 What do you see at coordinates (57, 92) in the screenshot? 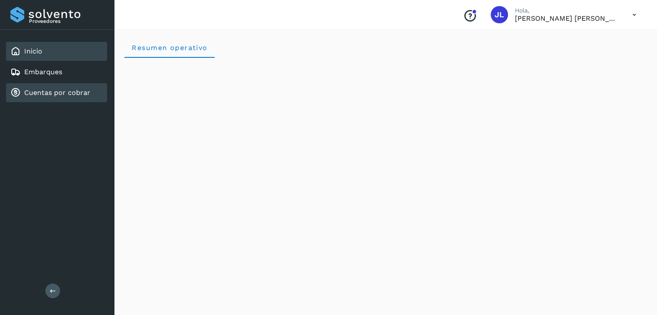
I see `a: Cuentas por cobrar` at bounding box center [57, 92].